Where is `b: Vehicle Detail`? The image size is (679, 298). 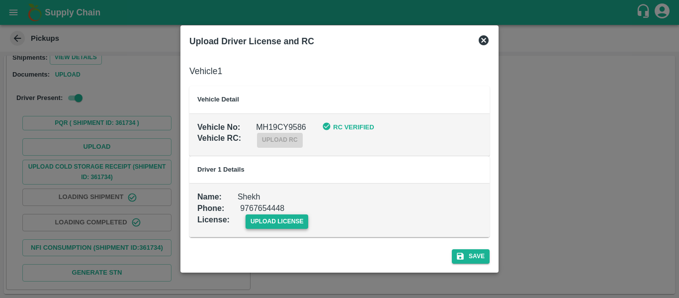
b: Vehicle Detail is located at coordinates (218, 99).